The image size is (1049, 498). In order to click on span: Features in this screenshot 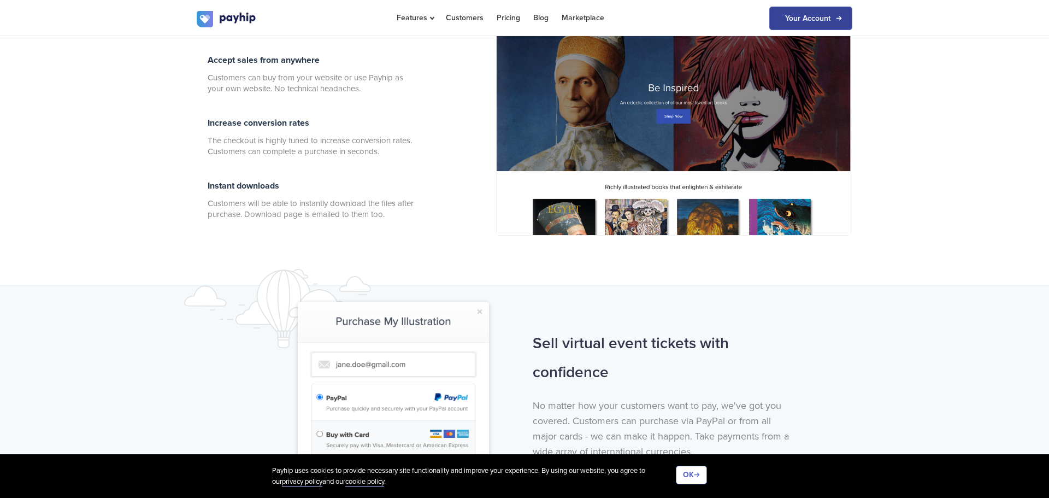, I will do `click(415, 17)`.